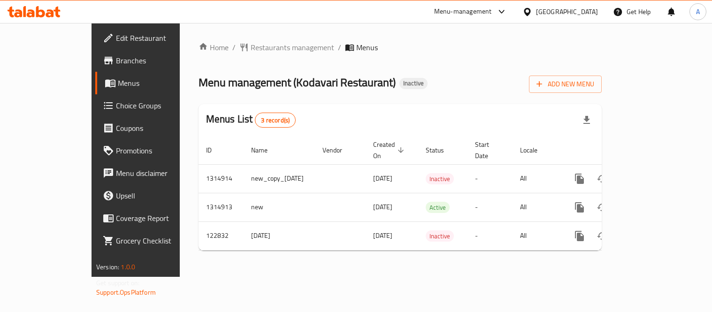 Image resolution: width=712 pixels, height=312 pixels. What do you see at coordinates (437, 207) in the screenshot?
I see `div: Active` at bounding box center [437, 207].